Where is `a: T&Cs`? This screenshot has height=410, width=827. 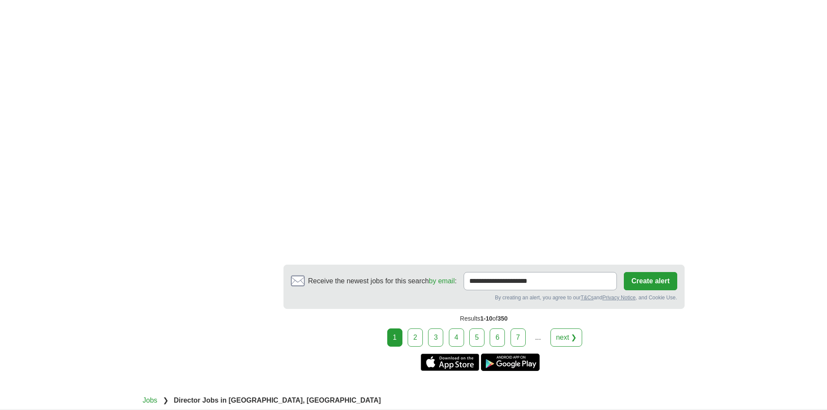 a: T&Cs is located at coordinates (587, 298).